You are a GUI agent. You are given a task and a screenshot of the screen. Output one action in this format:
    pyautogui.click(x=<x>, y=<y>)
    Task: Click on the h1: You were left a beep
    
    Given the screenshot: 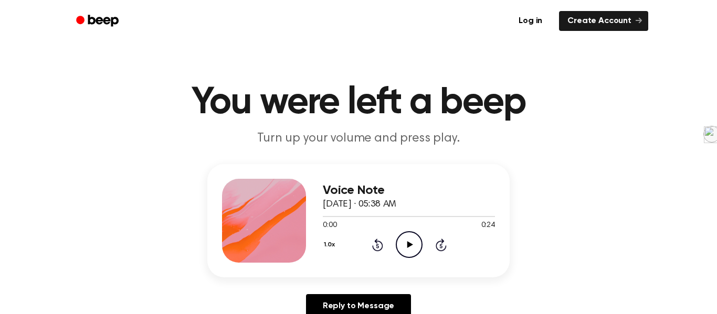 What is the action you would take?
    pyautogui.click(x=359, y=103)
    